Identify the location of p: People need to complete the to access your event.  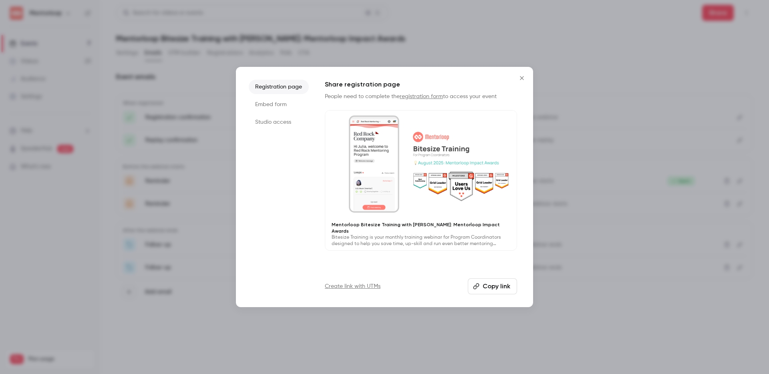
(421, 97).